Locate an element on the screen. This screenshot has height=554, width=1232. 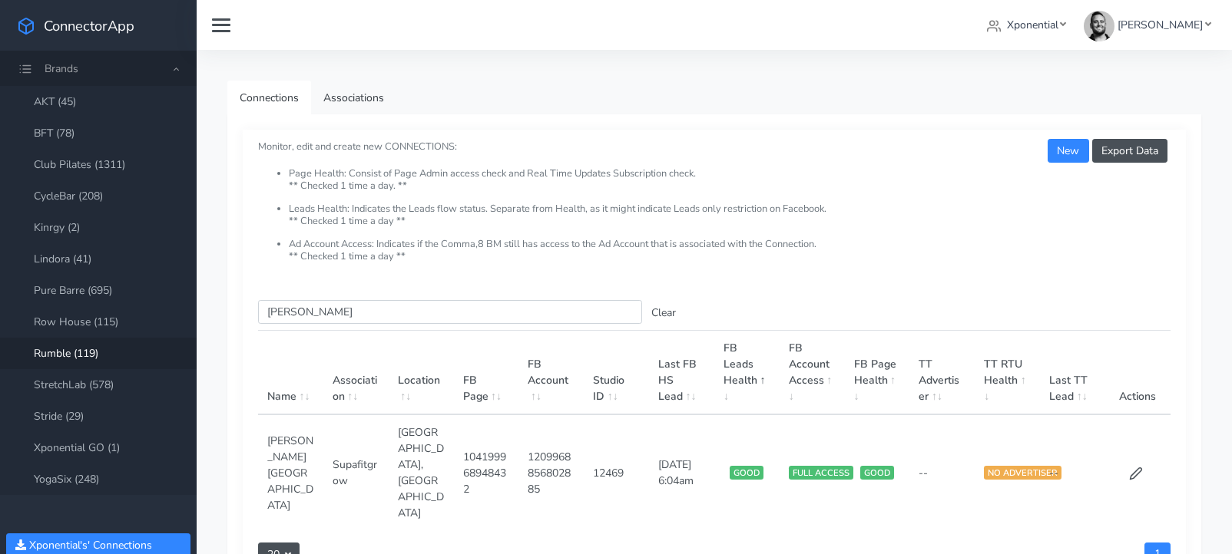
th: Last TT Lead is located at coordinates (1072, 373).